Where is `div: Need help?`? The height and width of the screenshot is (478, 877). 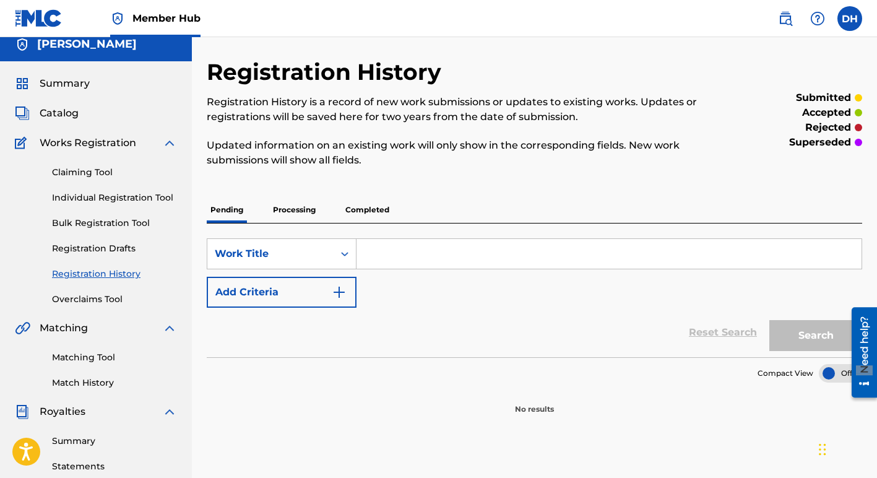 div: Need help? is located at coordinates (22, 42).